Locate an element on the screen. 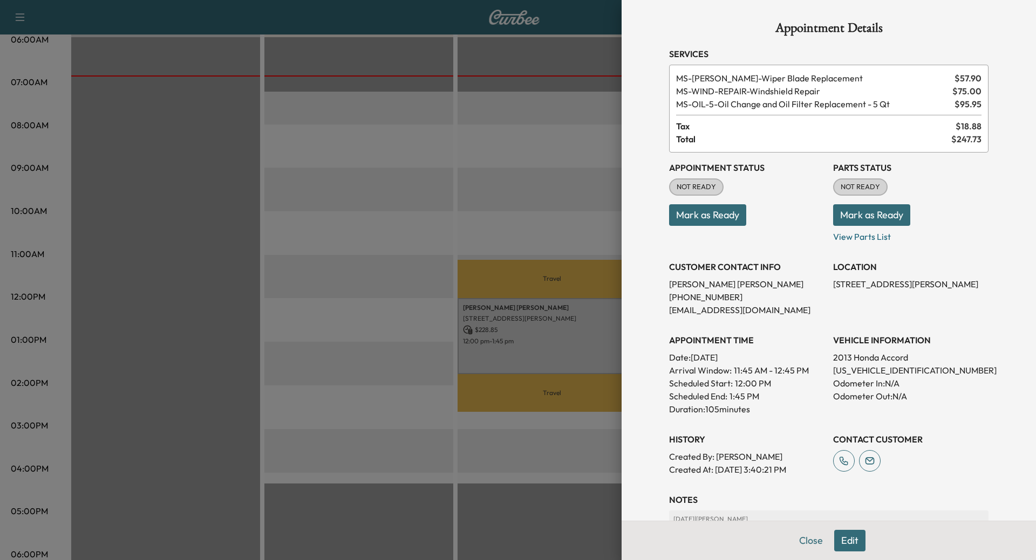  span: Total is located at coordinates (813, 139).